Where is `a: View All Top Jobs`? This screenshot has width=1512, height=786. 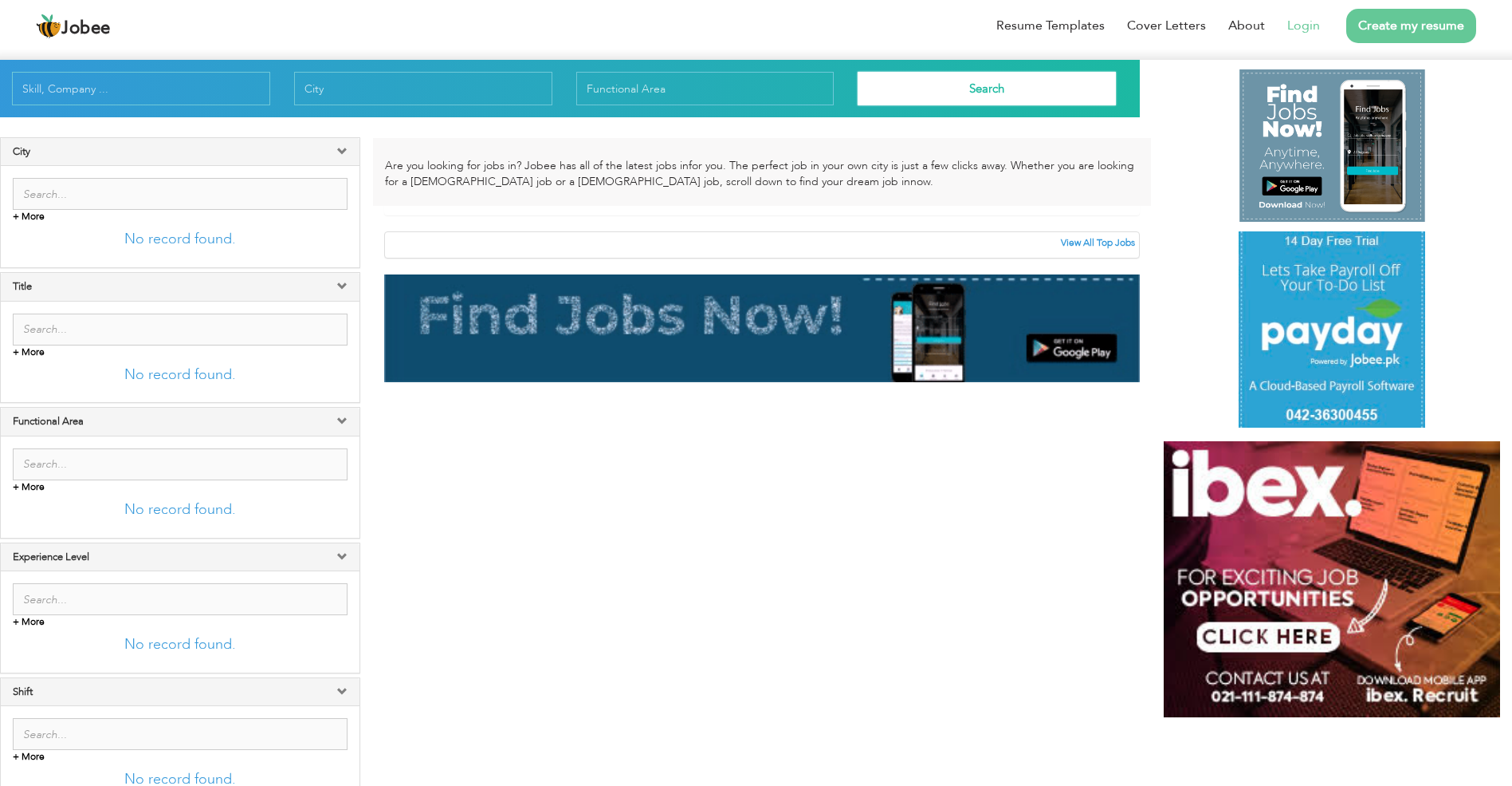
a: View All Top Jobs is located at coordinates (1098, 243).